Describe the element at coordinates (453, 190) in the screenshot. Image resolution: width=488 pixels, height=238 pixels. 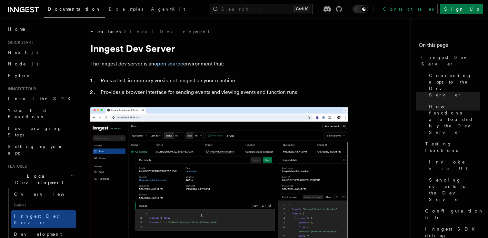
I see `a: Sending events to the Dev Server` at that location.